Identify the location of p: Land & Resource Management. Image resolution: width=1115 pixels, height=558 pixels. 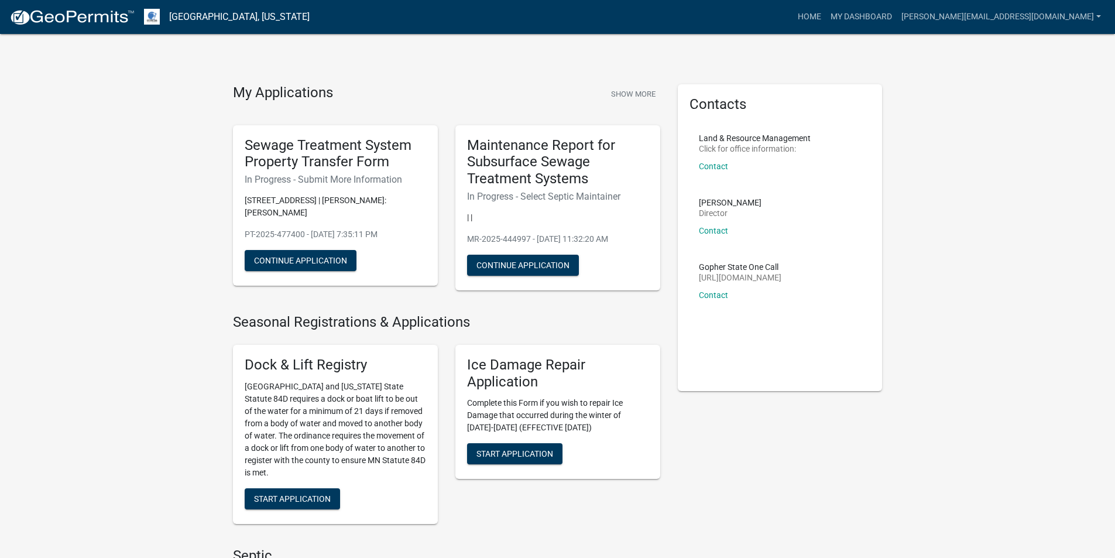
(754, 138).